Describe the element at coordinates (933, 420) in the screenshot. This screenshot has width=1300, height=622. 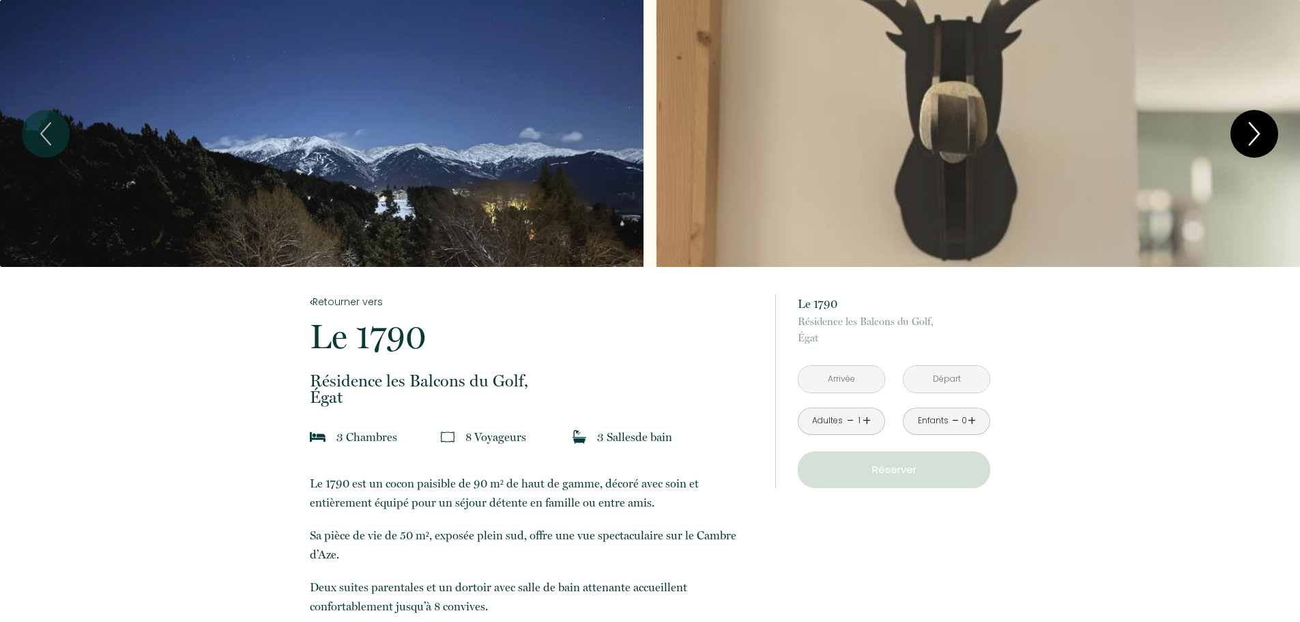
I see `div: Enfants` at that location.